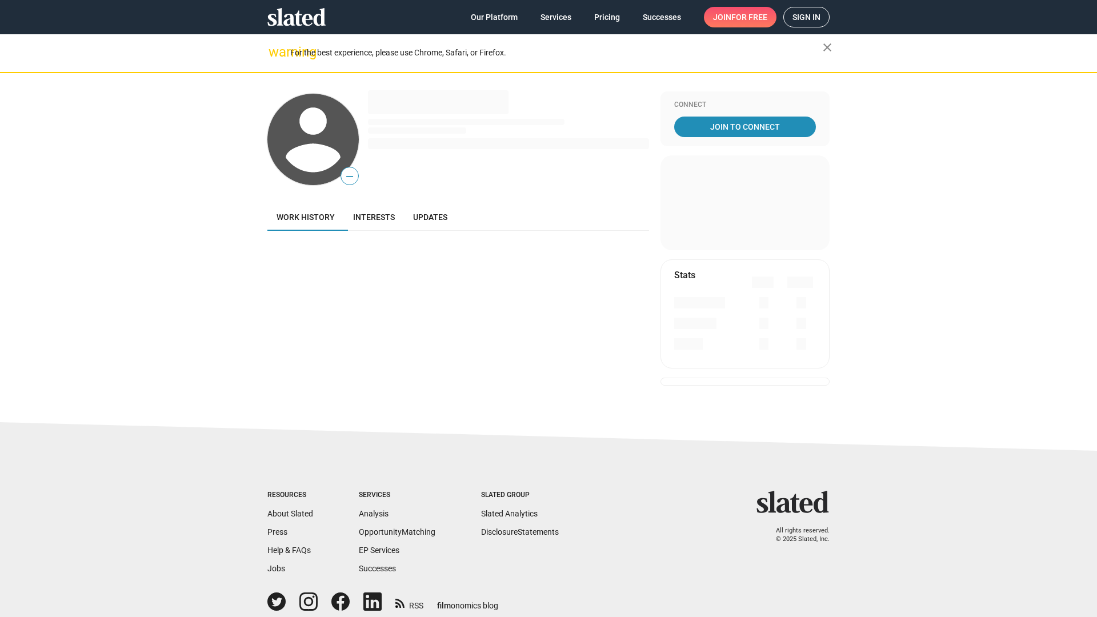  I want to click on a: Sign in, so click(806, 17).